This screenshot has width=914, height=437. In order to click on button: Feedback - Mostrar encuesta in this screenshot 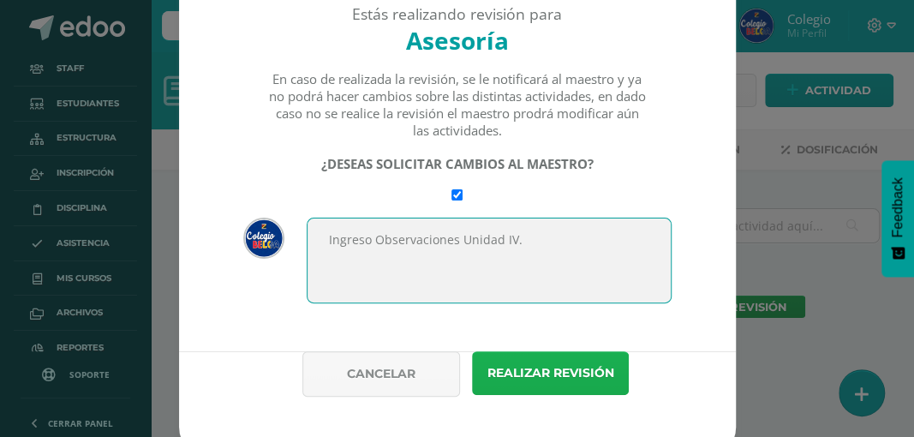, I will do `click(897, 218)`.